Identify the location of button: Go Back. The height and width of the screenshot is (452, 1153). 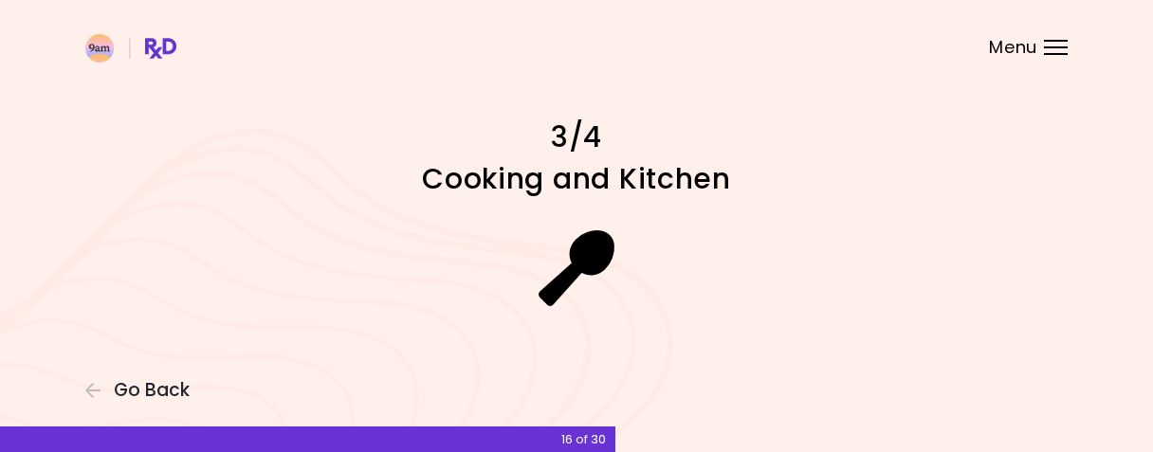
(142, 391).